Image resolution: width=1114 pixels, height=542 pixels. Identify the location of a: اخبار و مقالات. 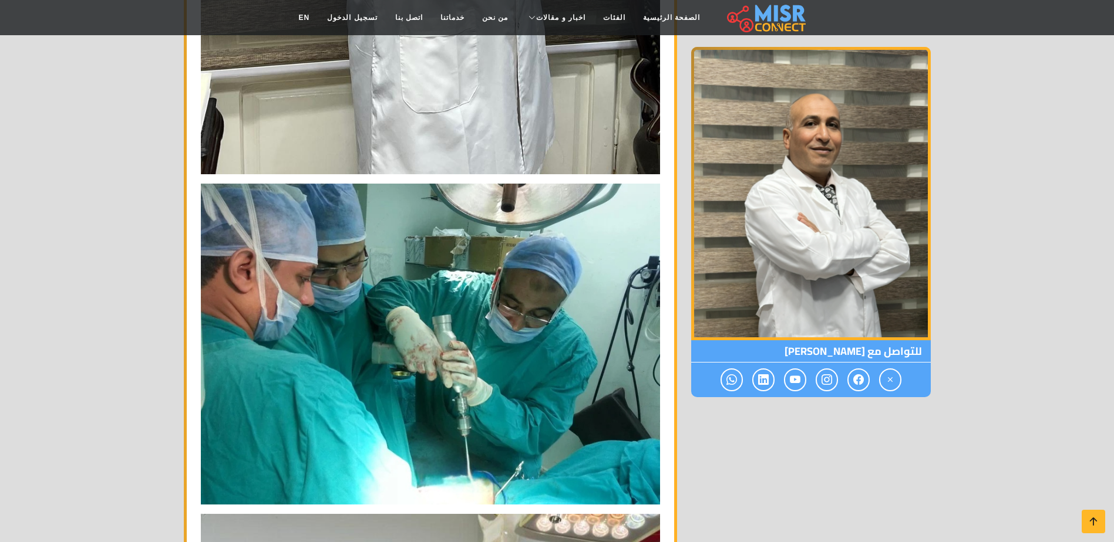
(555, 18).